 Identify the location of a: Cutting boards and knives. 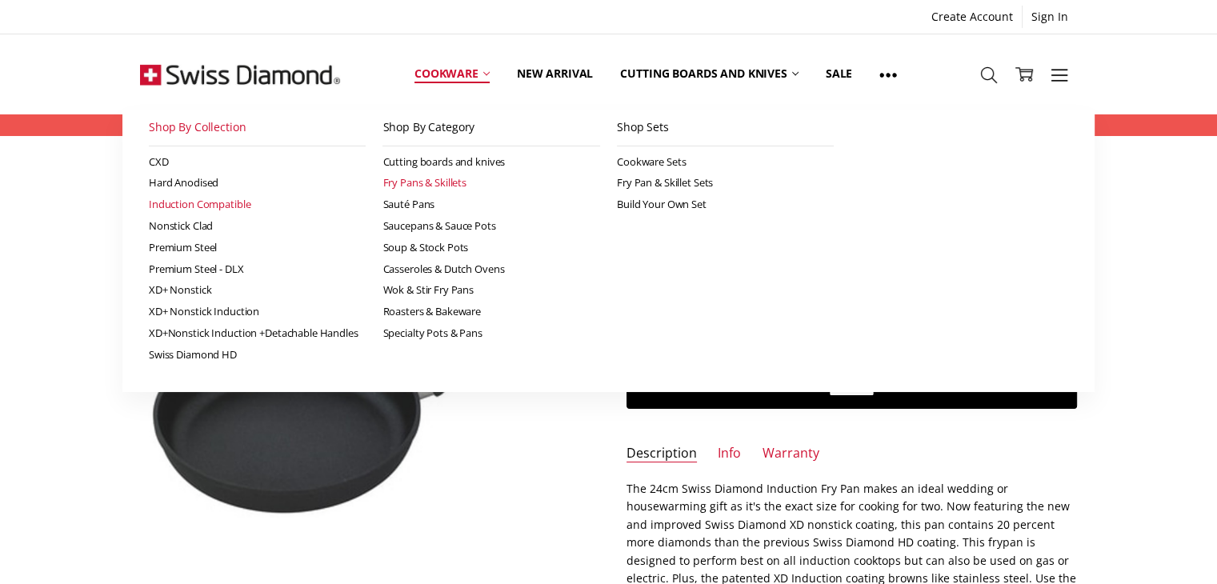
(709, 74).